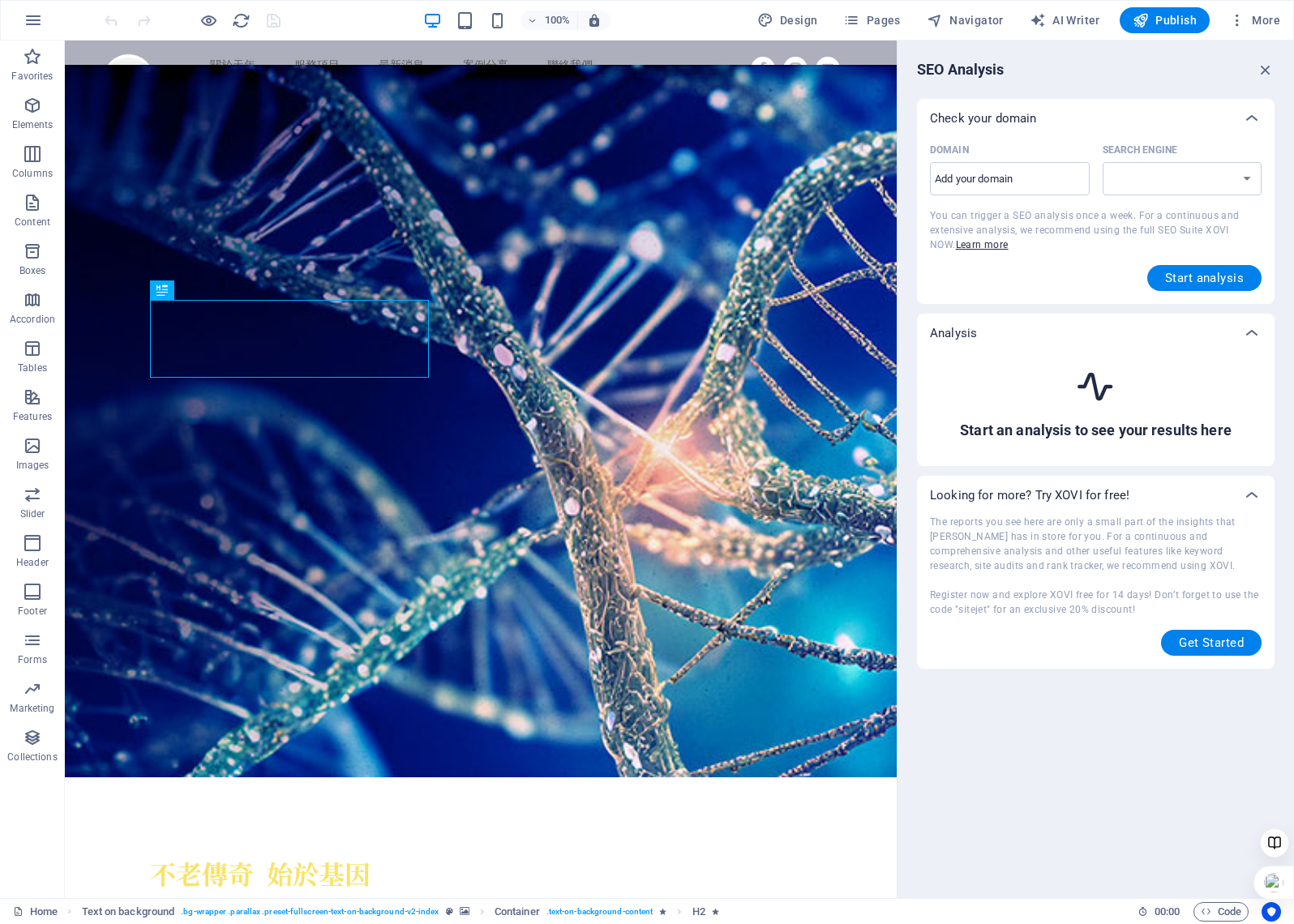  What do you see at coordinates (310, 912) in the screenshot?
I see `span: . bg-wrapper .parallax .preset-fullscreen-text-on-background-v2-index` at bounding box center [310, 912].